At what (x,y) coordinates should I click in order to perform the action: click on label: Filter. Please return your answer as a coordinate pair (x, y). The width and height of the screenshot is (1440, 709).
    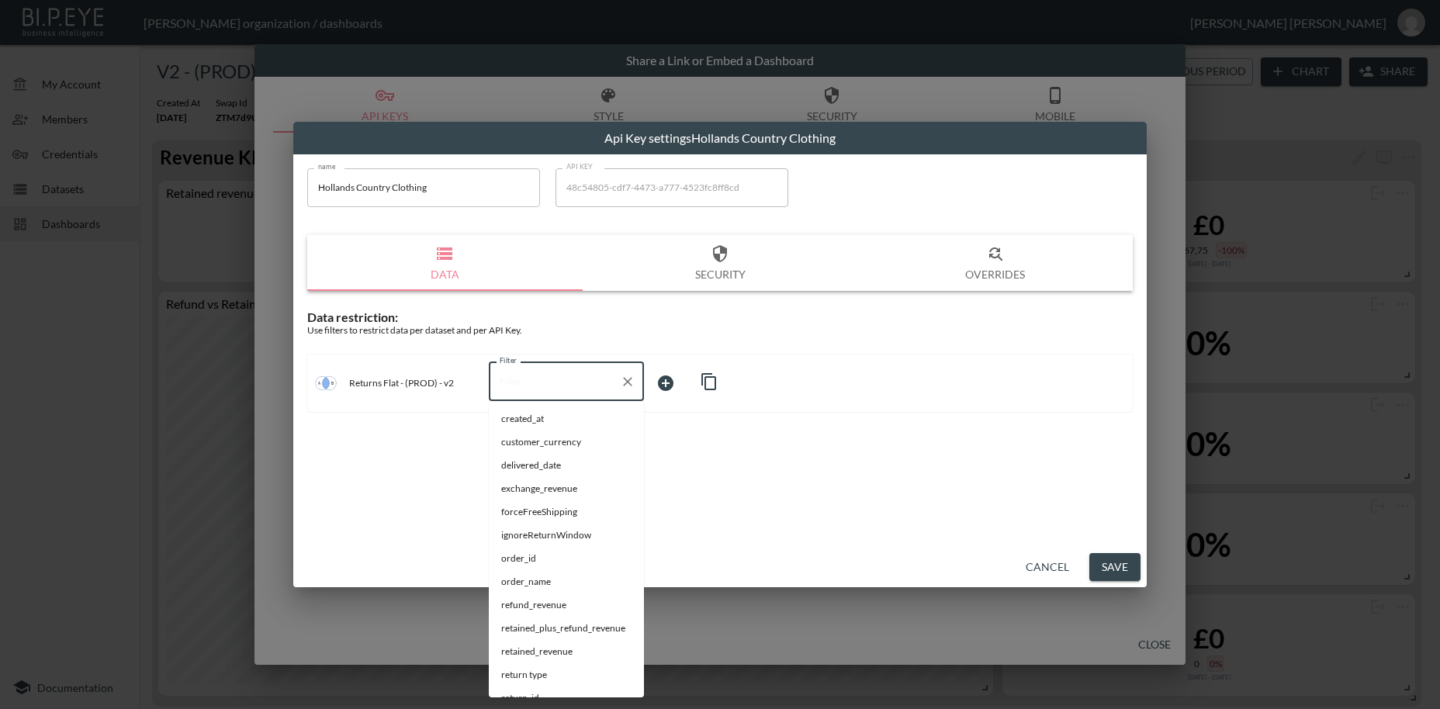
    Looking at the image, I should click on (508, 360).